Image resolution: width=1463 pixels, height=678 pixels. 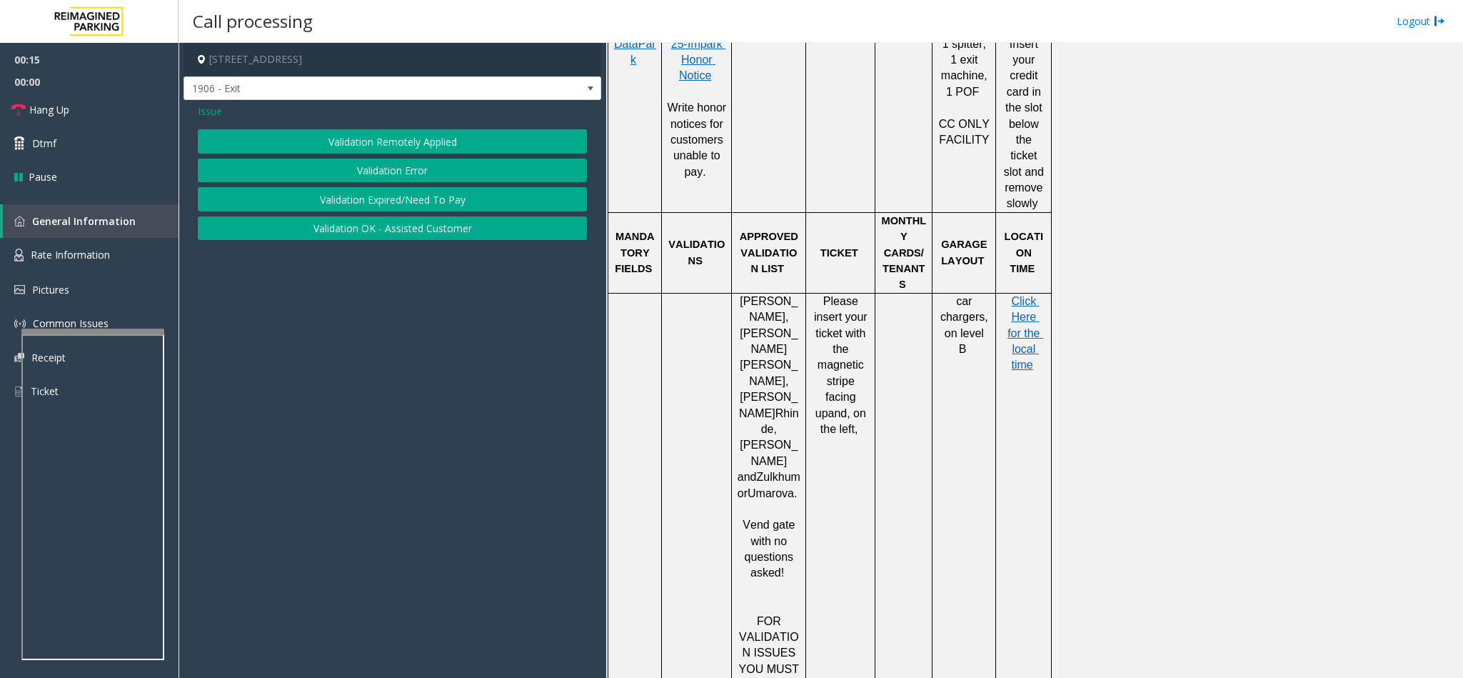 I want to click on span: Umarova., so click(x=772, y=493).